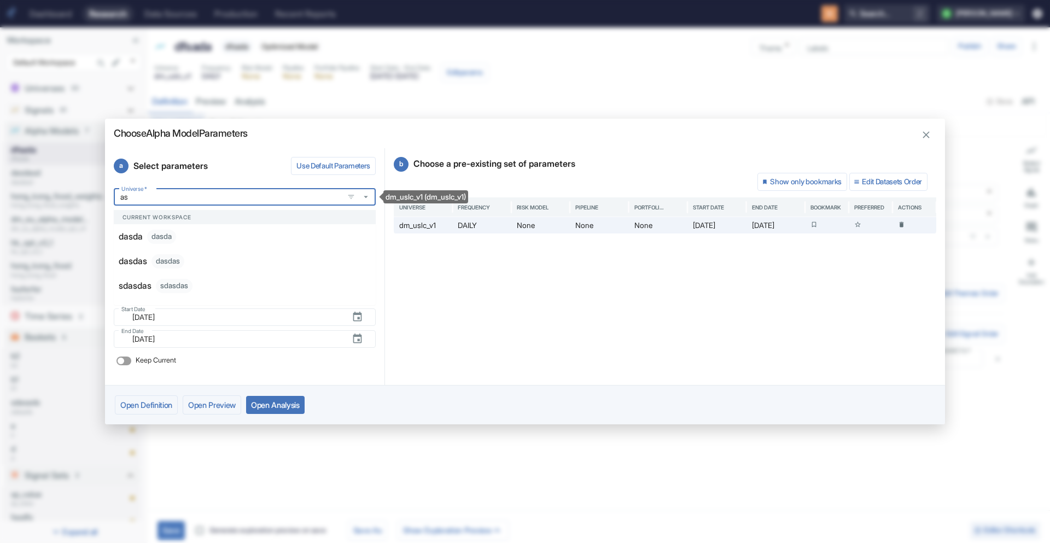  What do you see at coordinates (775, 225) in the screenshot?
I see `div: 2023-03-31` at bounding box center [775, 225].